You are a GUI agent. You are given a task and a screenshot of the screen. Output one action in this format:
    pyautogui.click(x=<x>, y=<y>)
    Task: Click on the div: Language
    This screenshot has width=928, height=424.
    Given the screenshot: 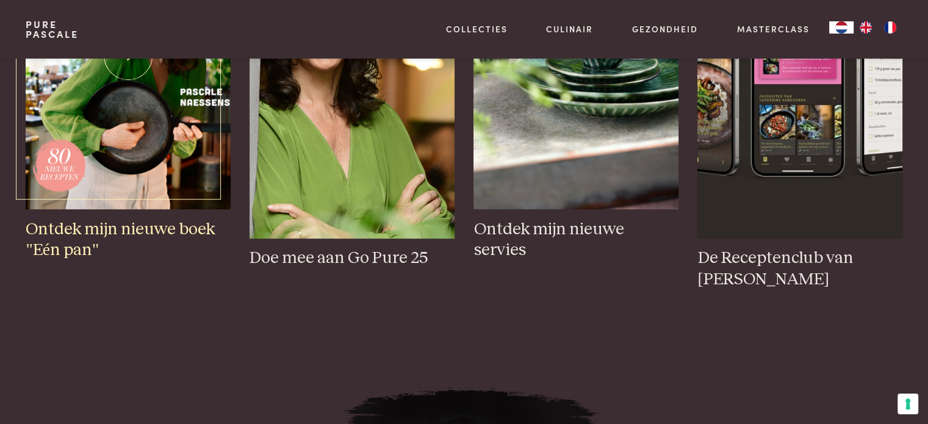 What is the action you would take?
    pyautogui.click(x=841, y=27)
    